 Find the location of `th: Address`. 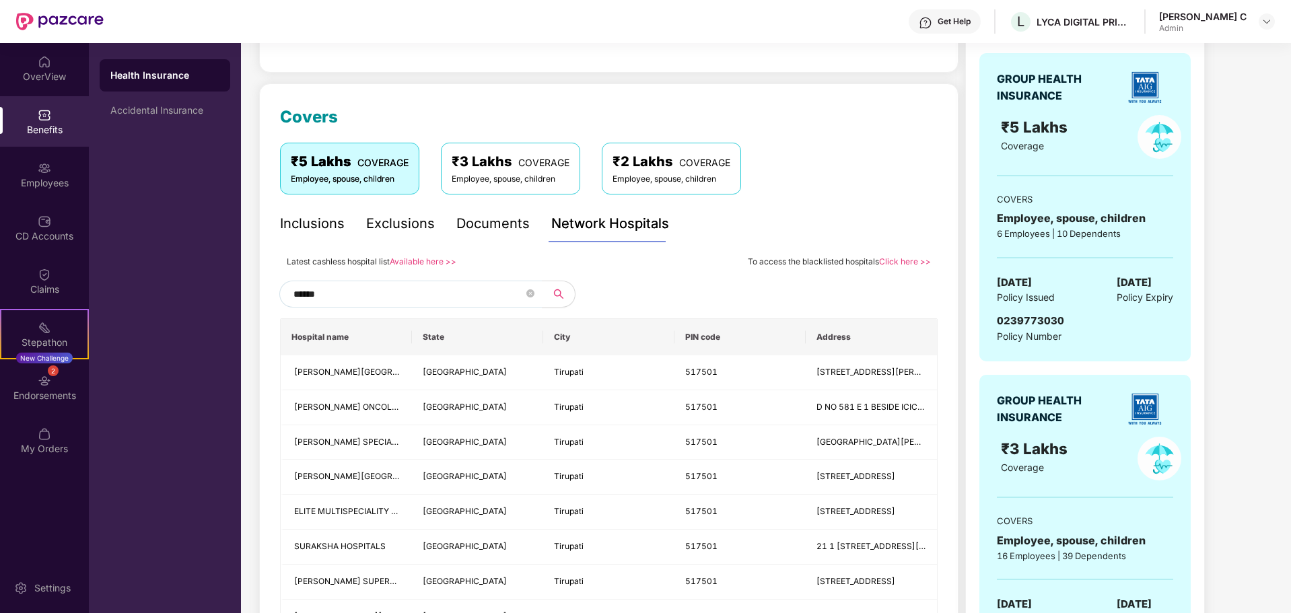

th: Address is located at coordinates (871, 337).